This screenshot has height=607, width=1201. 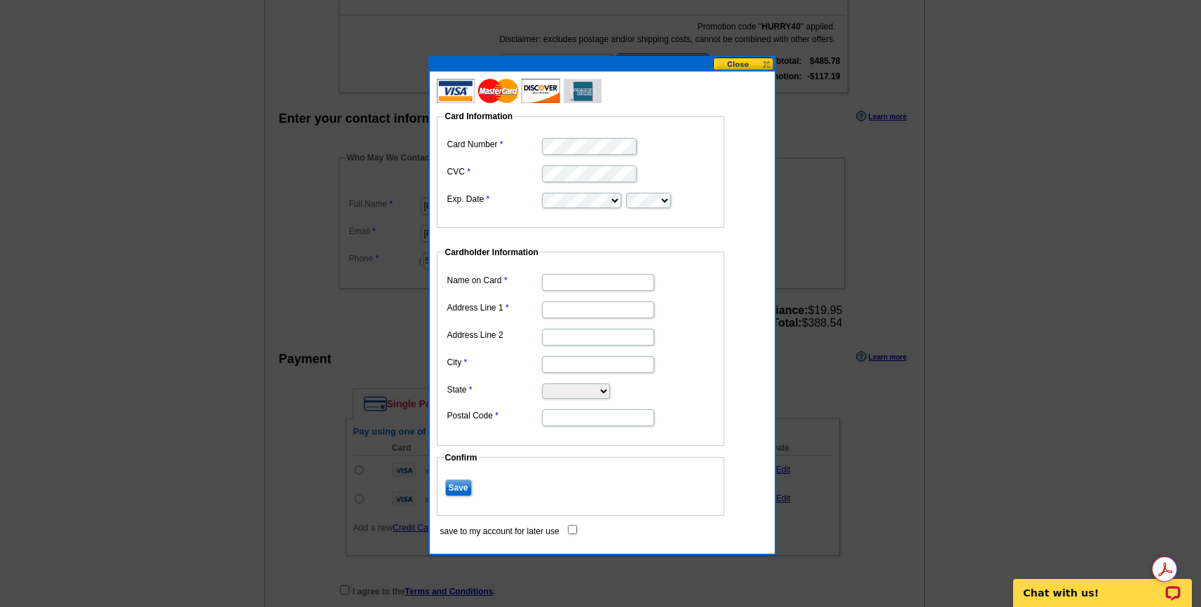 I want to click on label: State, so click(x=494, y=390).